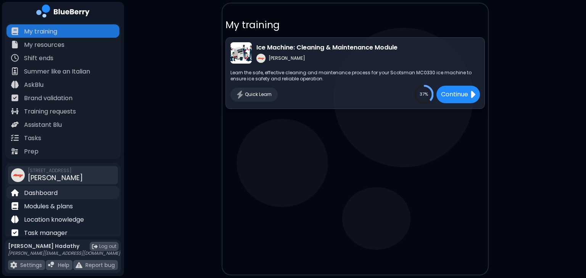  Describe the element at coordinates (240, 95) in the screenshot. I see `img: No teams` at that location.